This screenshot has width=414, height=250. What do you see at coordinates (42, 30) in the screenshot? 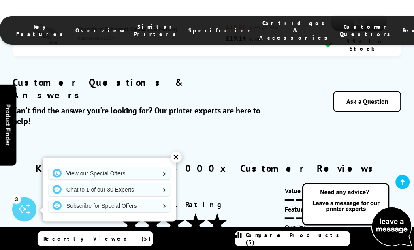
I see `span: Key Features` at bounding box center [42, 30].